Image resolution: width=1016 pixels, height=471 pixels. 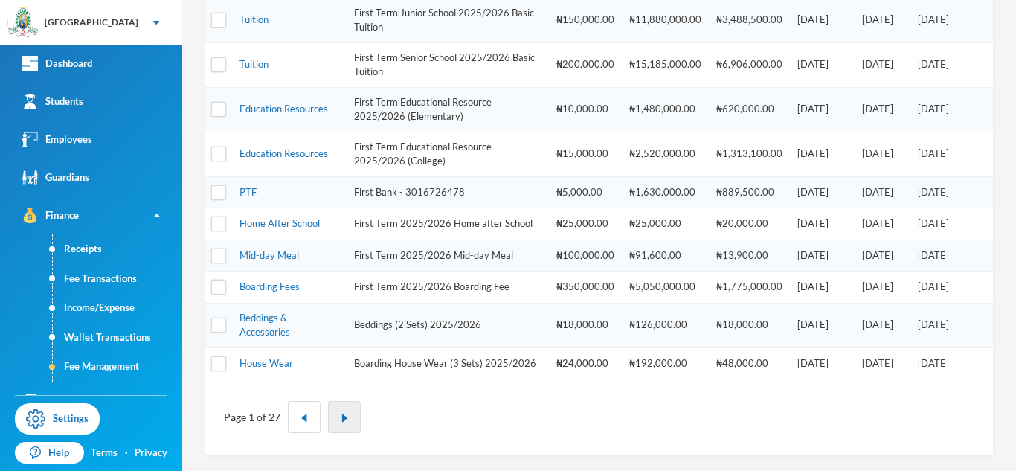 I want to click on a: Receipts, so click(x=117, y=249).